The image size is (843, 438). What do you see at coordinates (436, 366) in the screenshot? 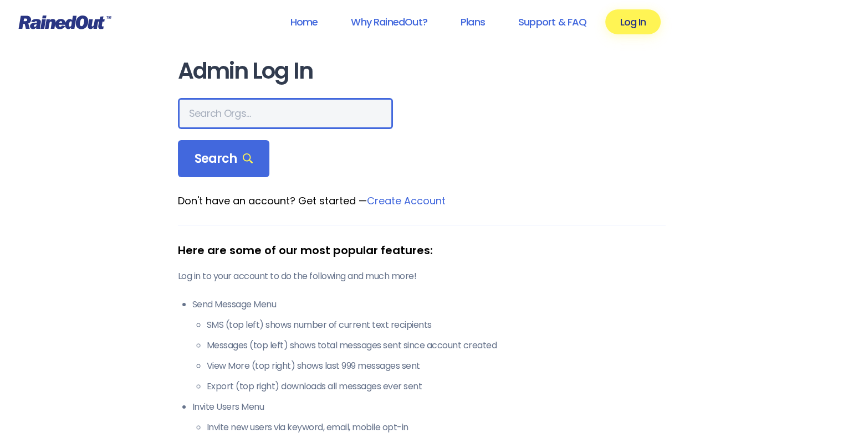
I see `li: View More (top right) shows last 999 messages sent` at bounding box center [436, 366].